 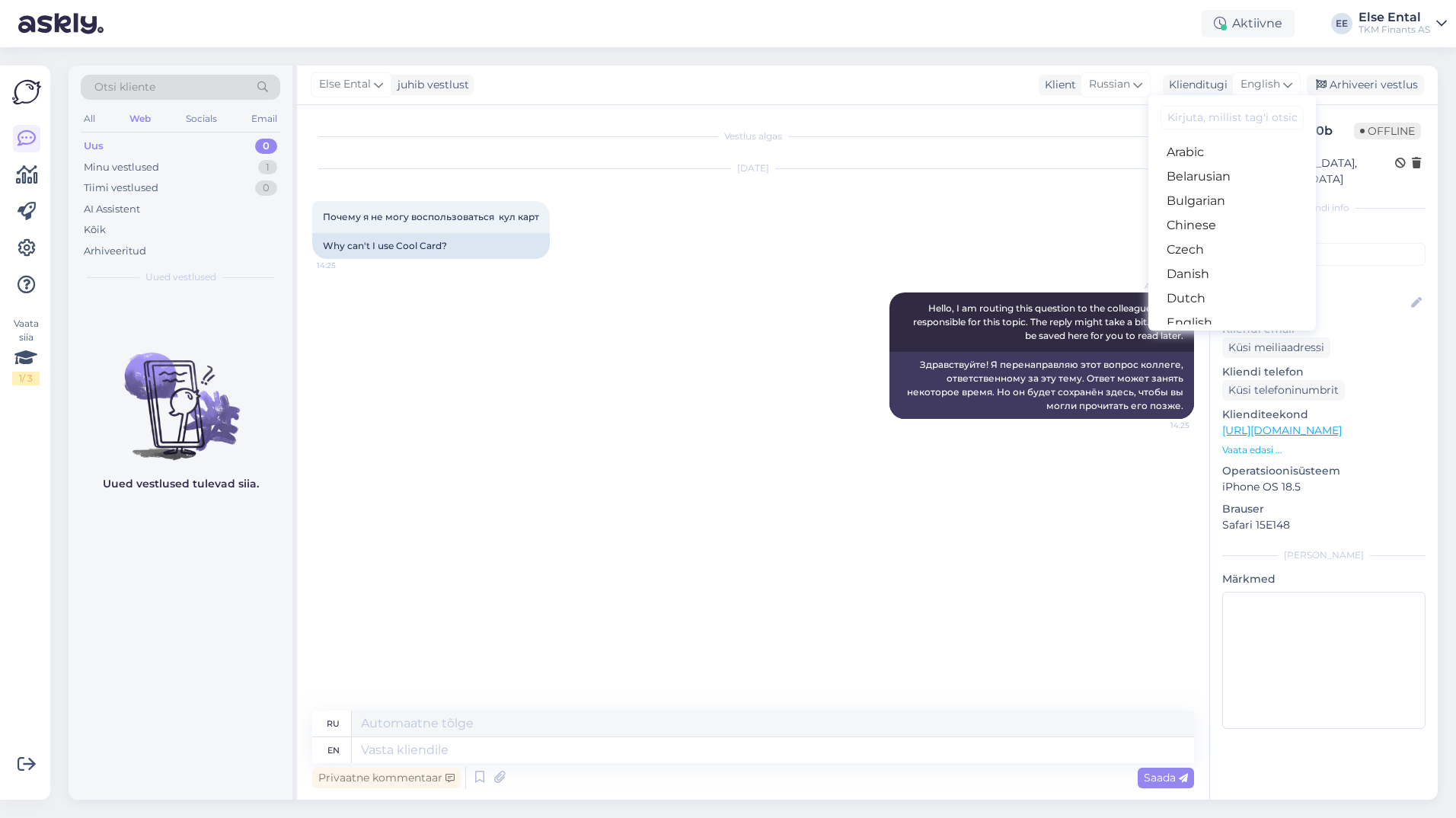 What do you see at coordinates (267, 168) in the screenshot?
I see `div: 1` at bounding box center [267, 168].